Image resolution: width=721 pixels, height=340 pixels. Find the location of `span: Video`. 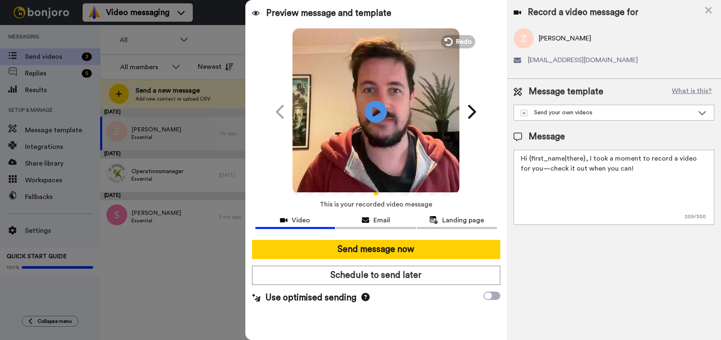

span: Video is located at coordinates (301, 220).